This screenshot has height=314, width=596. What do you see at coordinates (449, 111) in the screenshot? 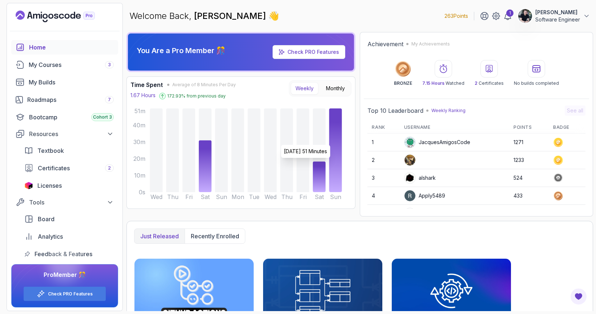
I see `p: Weekly Ranking` at bounding box center [449, 111].